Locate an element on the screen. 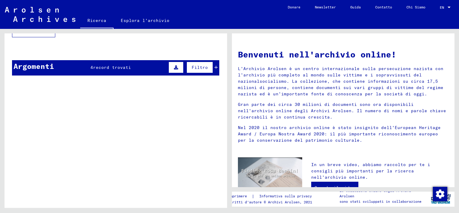 This screenshot has height=213, width=459. span: record trovati is located at coordinates (112, 67).